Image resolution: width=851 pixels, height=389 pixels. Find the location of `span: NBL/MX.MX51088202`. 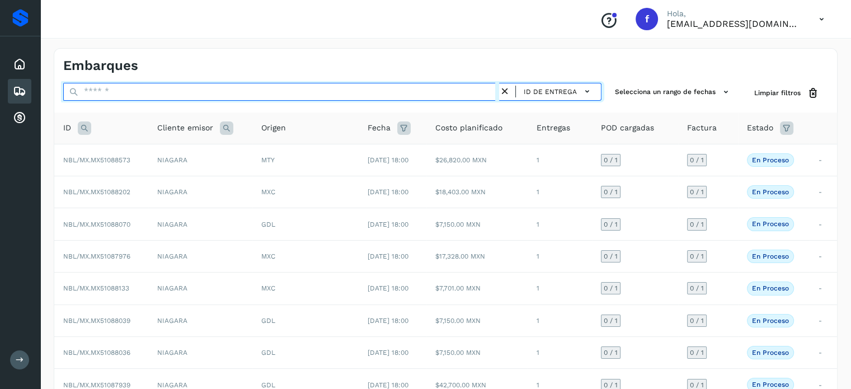

span: NBL/MX.MX51088202 is located at coordinates (97, 192).